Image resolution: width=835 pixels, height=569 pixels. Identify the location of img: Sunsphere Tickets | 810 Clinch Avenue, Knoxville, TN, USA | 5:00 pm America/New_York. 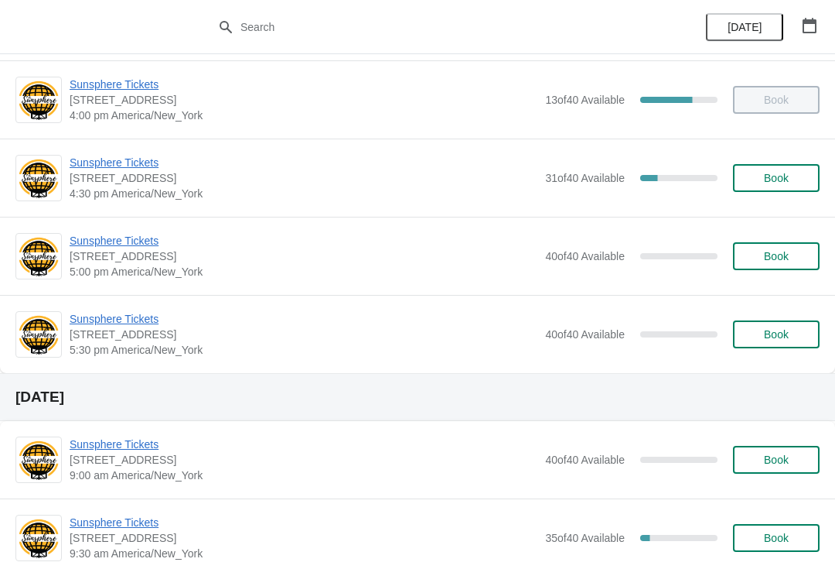
(39, 256).